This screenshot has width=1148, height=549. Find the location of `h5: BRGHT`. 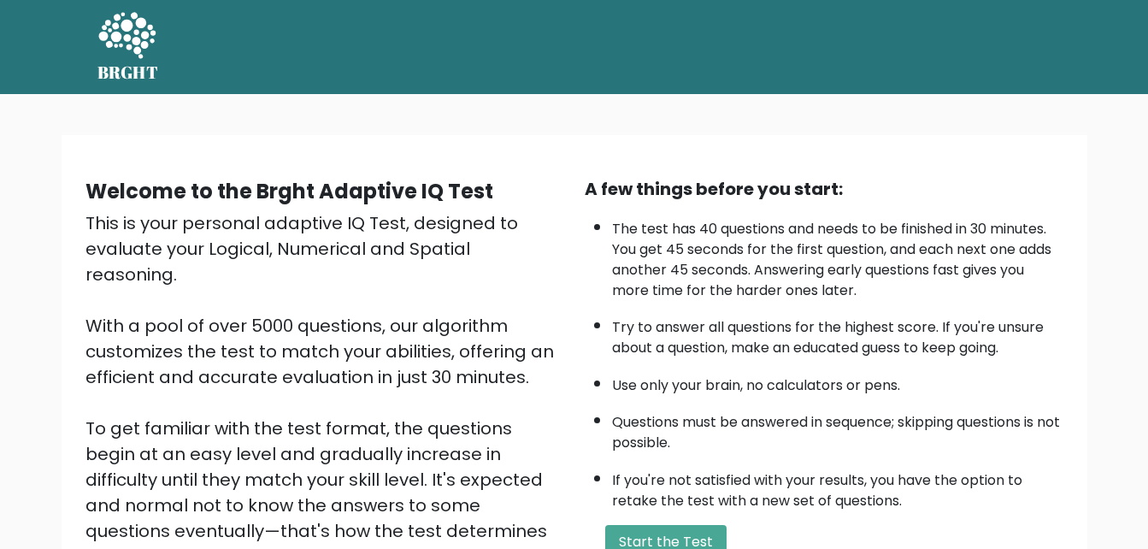

h5: BRGHT is located at coordinates (128, 73).